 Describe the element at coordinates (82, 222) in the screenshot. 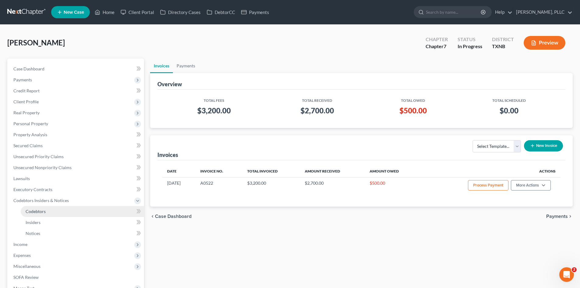

I see `a: Insiders` at that location.